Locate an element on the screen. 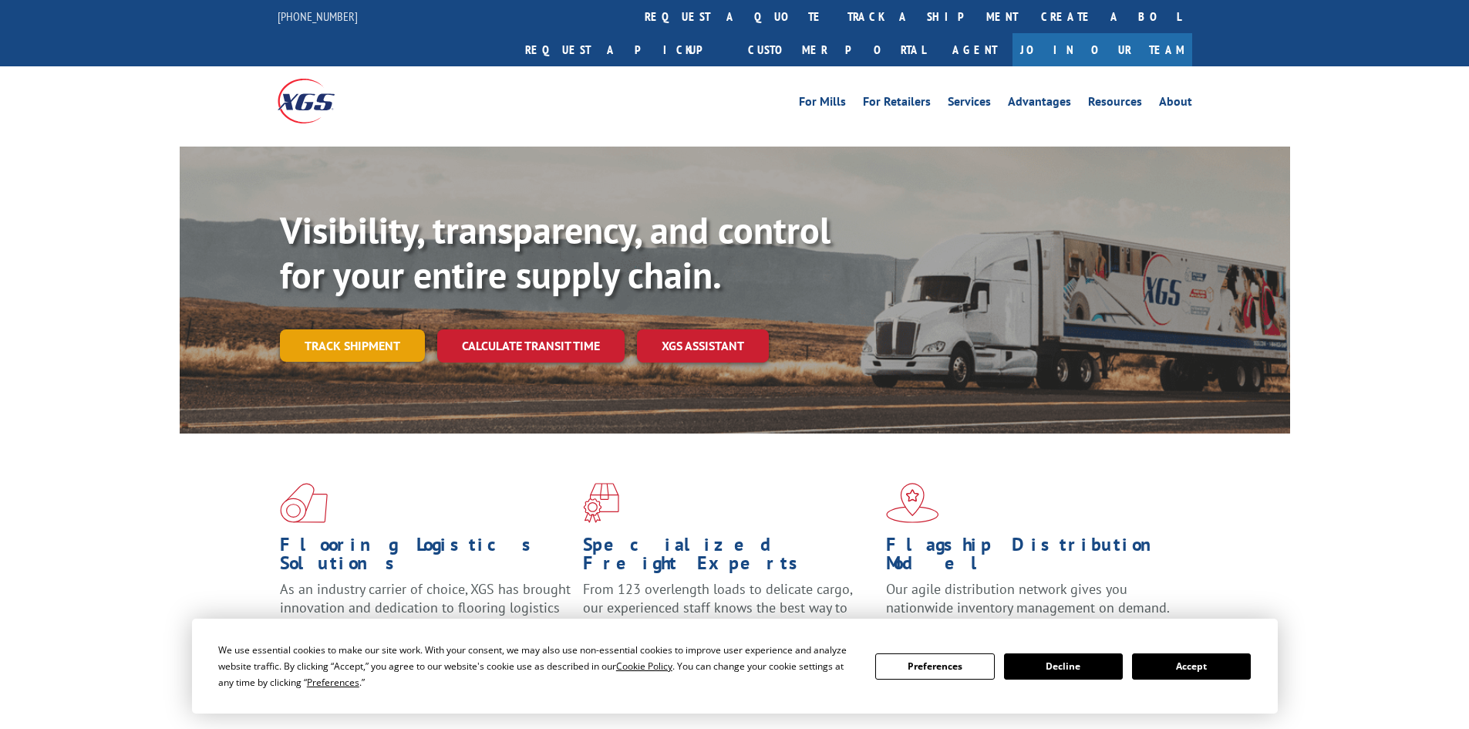  span: Our agile distribution network gives you nationwide inventory management on demand. is located at coordinates (1028, 598).